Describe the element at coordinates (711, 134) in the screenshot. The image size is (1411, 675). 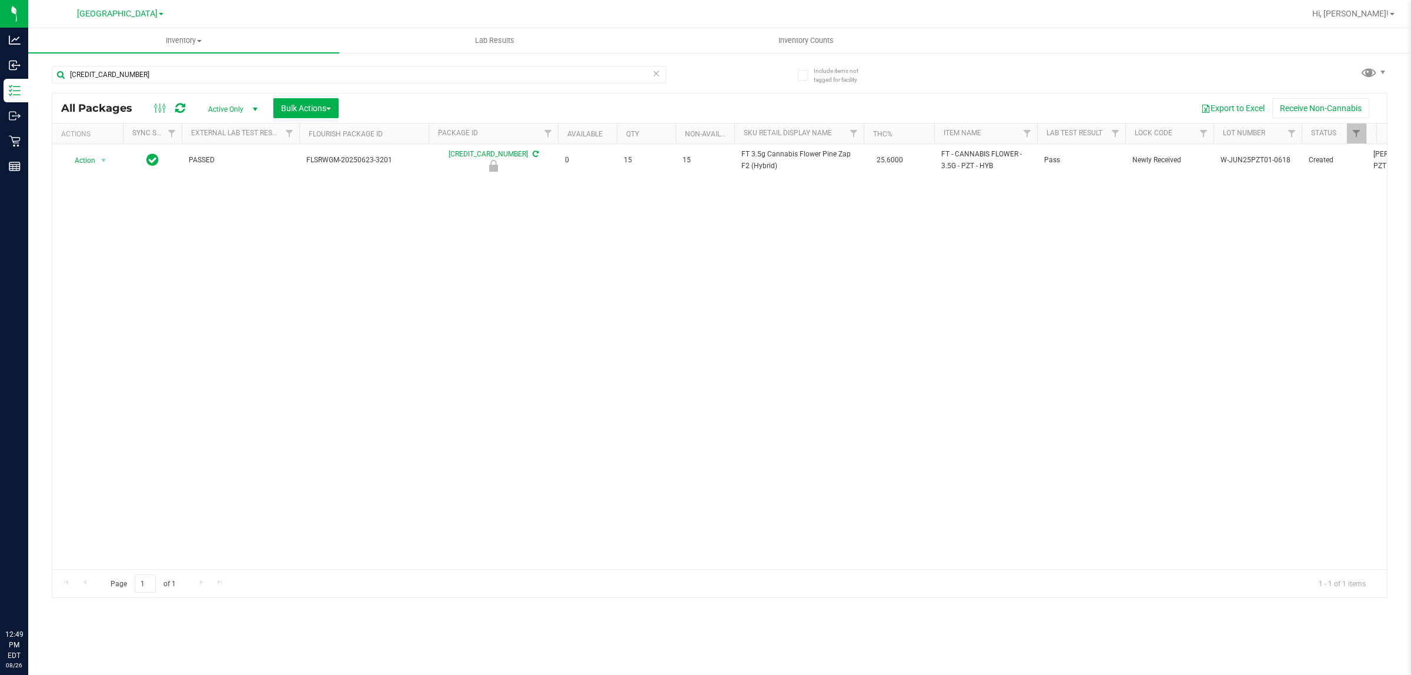
I see `a: Non-Available` at that location.